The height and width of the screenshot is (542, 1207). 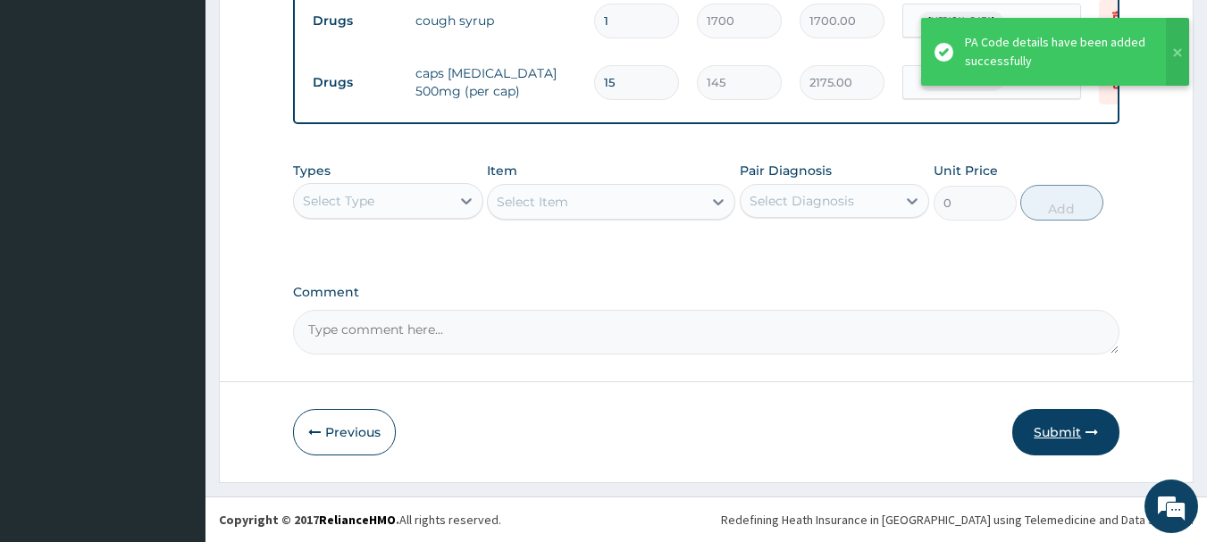 I want to click on span: We're online!, so click(x=175, y=249).